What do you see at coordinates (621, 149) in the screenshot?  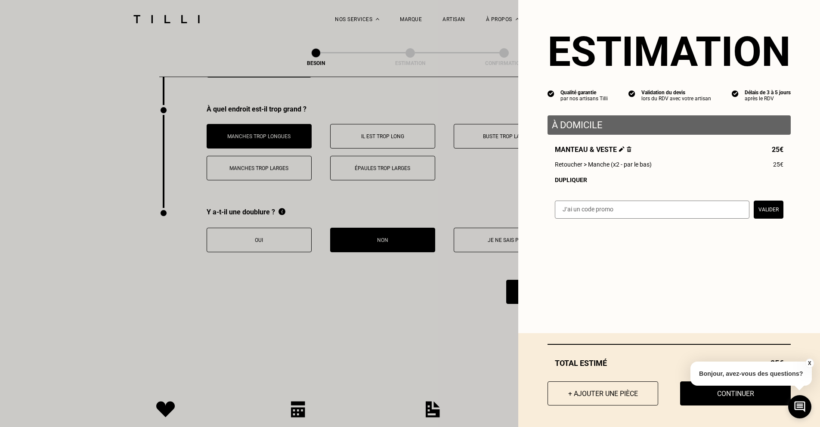 I see `img: Éditer` at bounding box center [621, 149].